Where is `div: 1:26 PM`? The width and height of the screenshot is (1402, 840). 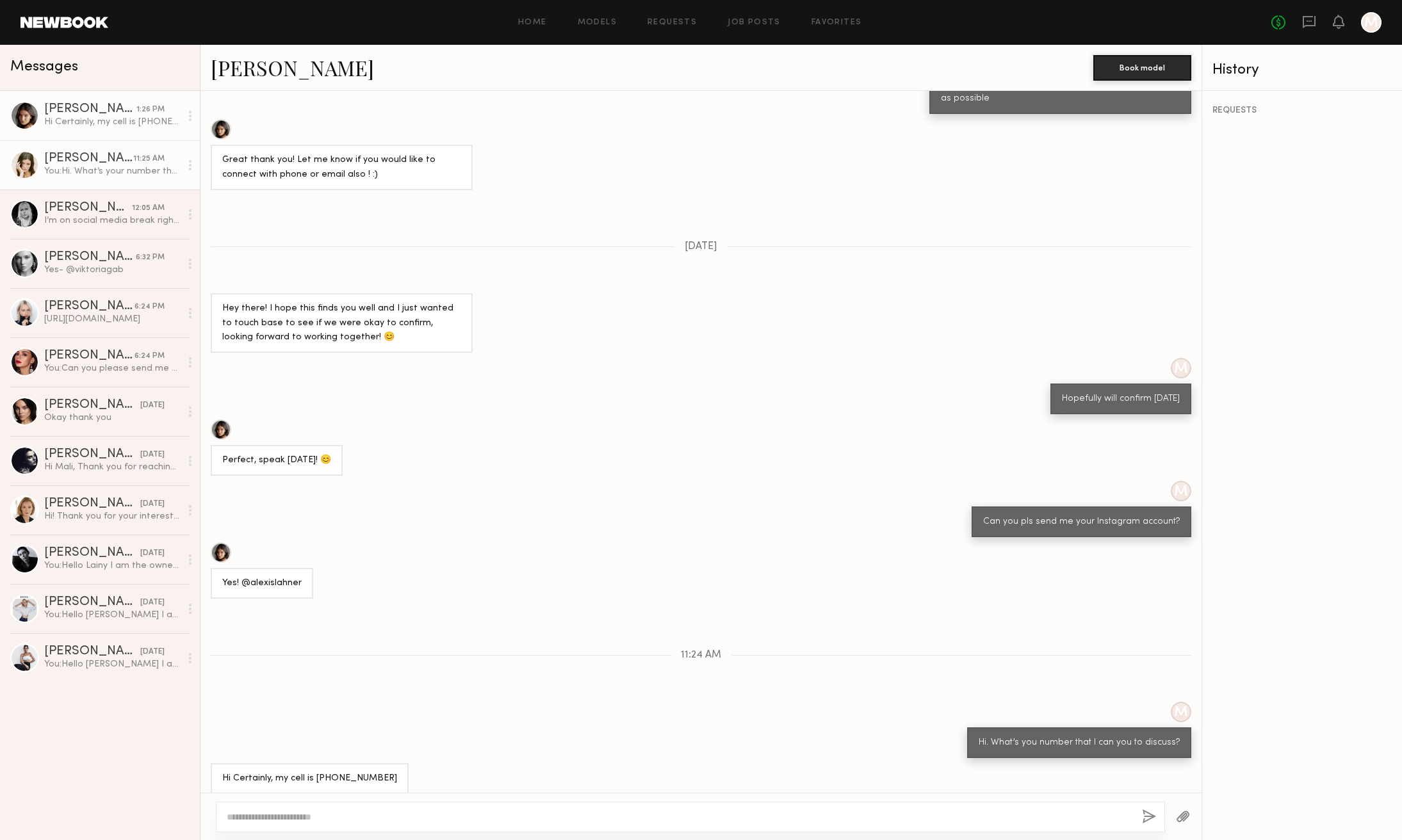 div: 1:26 PM is located at coordinates (150, 109).